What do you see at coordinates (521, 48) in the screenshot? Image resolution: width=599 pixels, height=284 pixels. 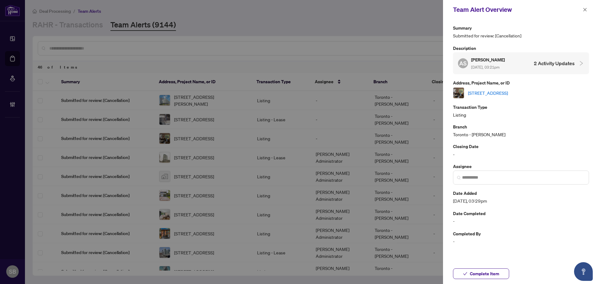 I see `p: Description` at bounding box center [521, 48].